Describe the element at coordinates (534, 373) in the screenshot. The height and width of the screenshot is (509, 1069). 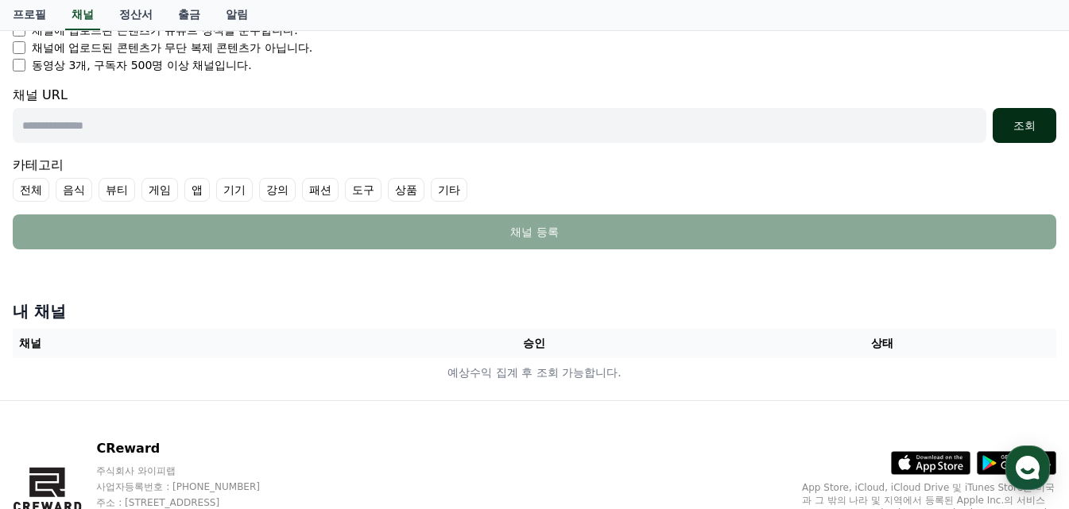
I see `td: 예상수익 집계 후 조회 가능합니다.` at that location.